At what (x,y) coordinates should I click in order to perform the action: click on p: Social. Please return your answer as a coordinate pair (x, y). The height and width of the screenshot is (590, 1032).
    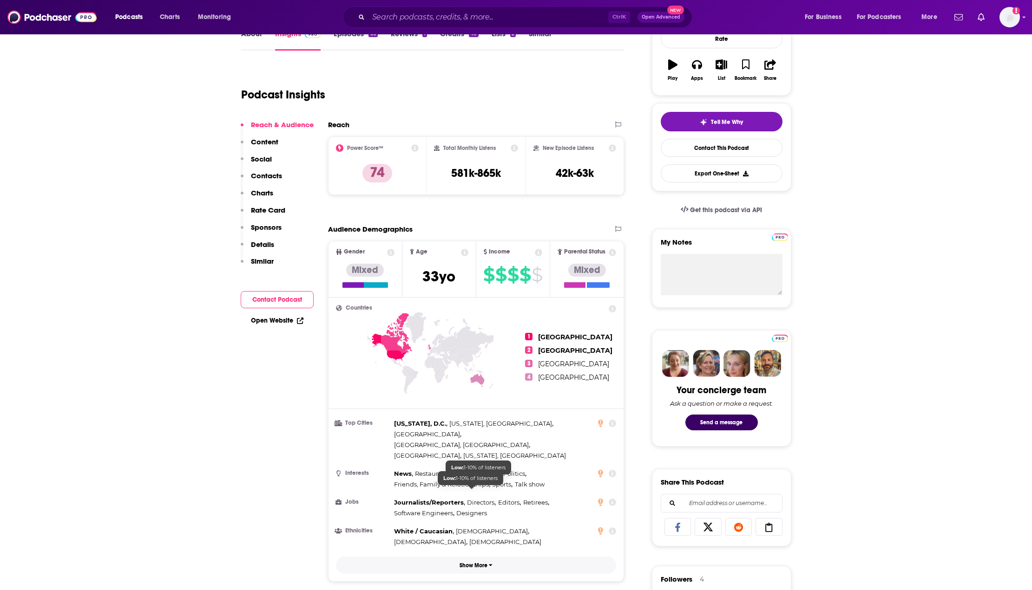
    Looking at the image, I should click on (261, 159).